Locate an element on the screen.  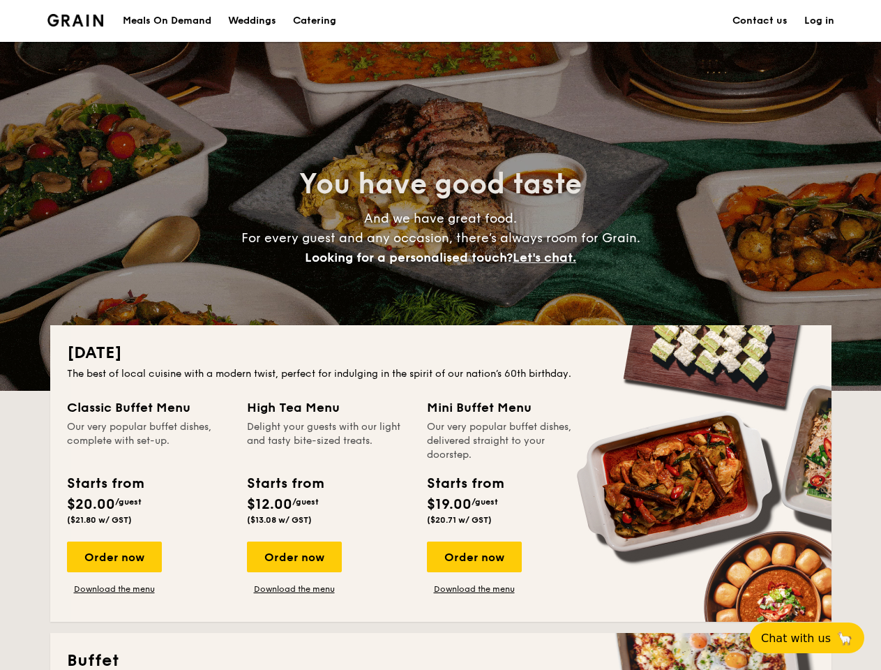
span: Looking for a personalised touch? is located at coordinates (409, 257).